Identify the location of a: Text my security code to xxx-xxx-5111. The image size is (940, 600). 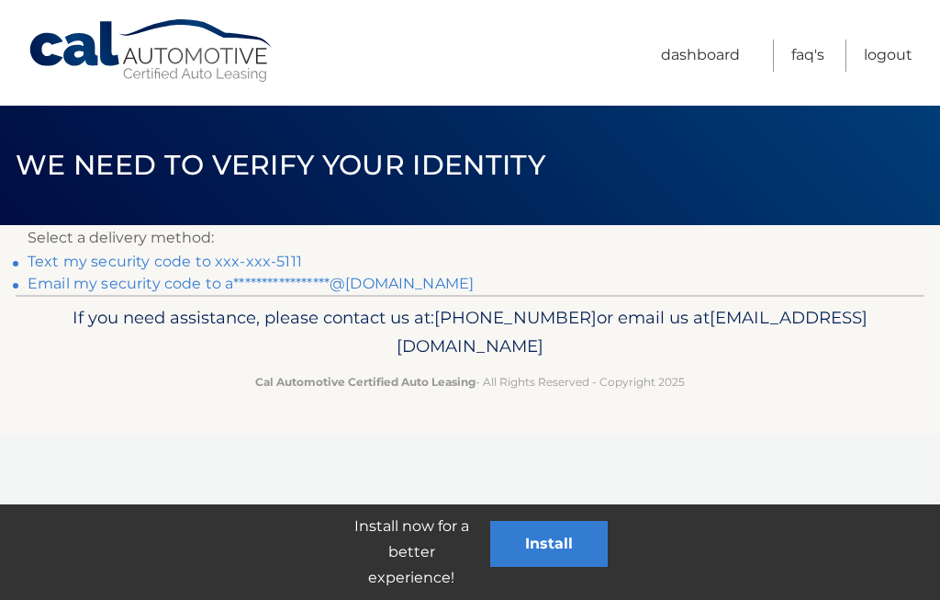
(164, 261).